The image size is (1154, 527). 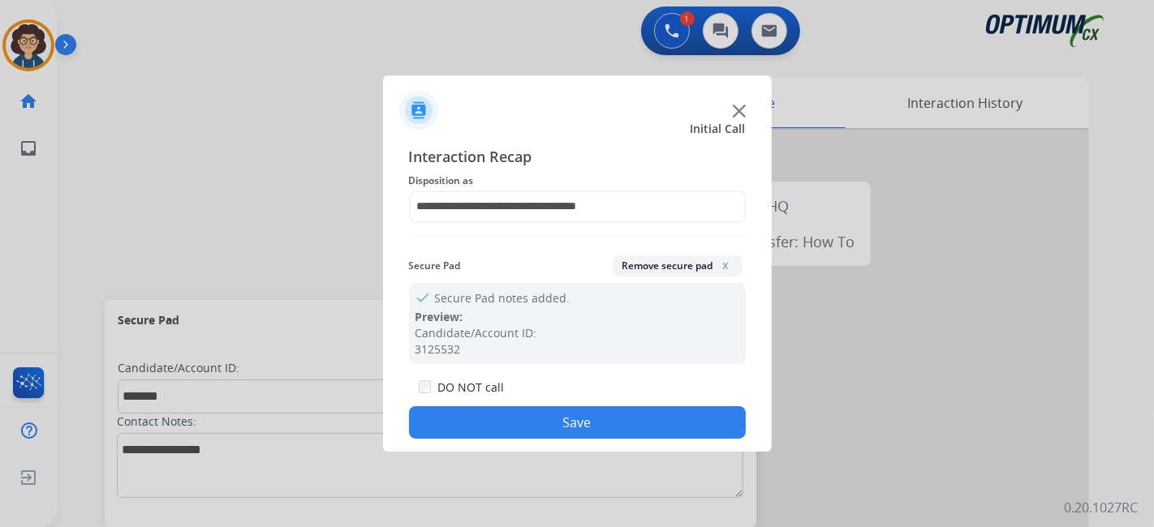 I want to click on div: Secure Pad notes added., so click(x=577, y=324).